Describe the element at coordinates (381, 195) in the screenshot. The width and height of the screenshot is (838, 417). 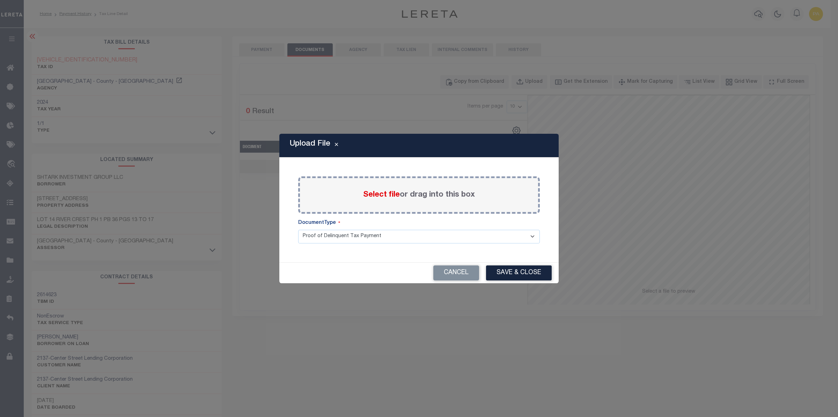
I see `span: Select file` at that location.